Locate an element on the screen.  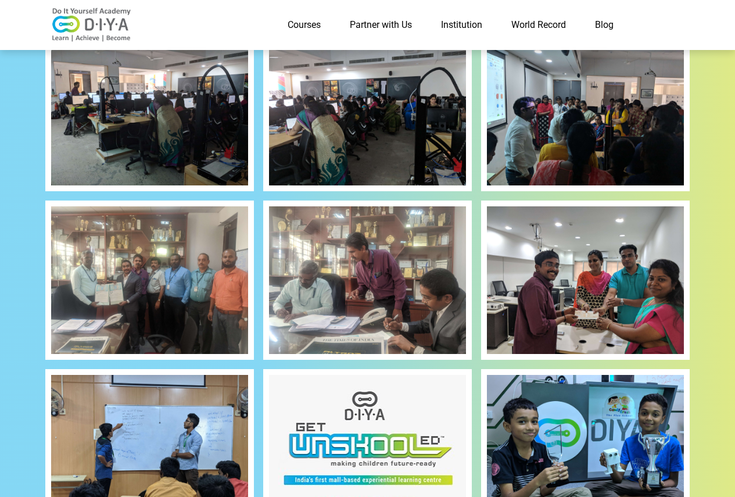
a: Partner with Us is located at coordinates (381, 25).